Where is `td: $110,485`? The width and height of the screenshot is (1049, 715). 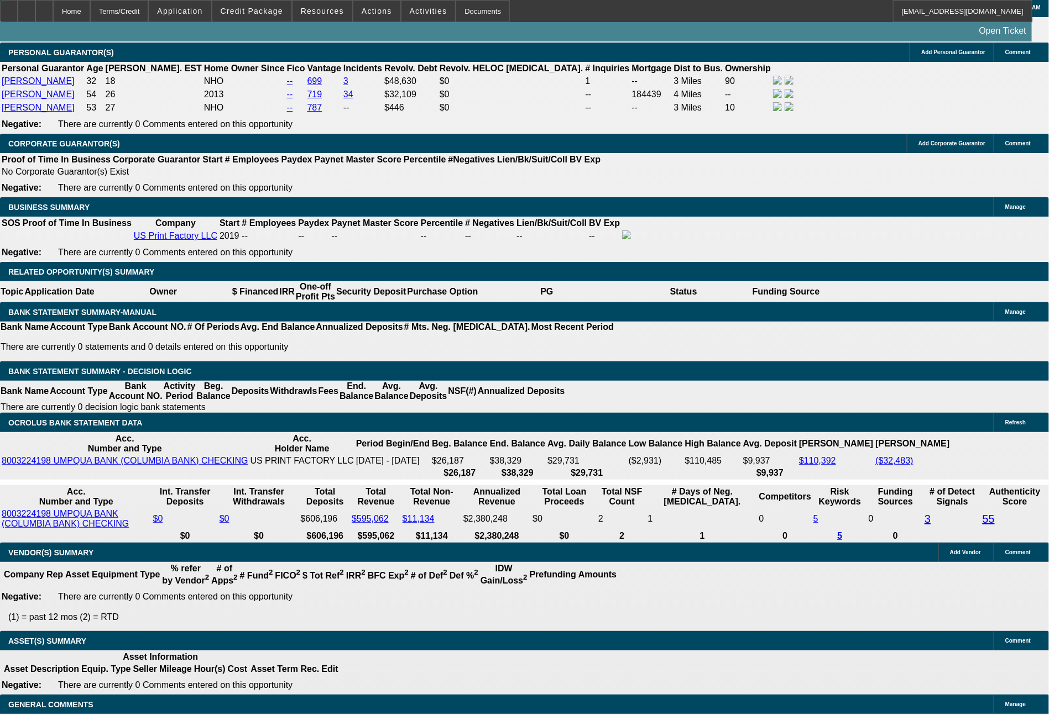 td: $110,485 is located at coordinates (713, 461).